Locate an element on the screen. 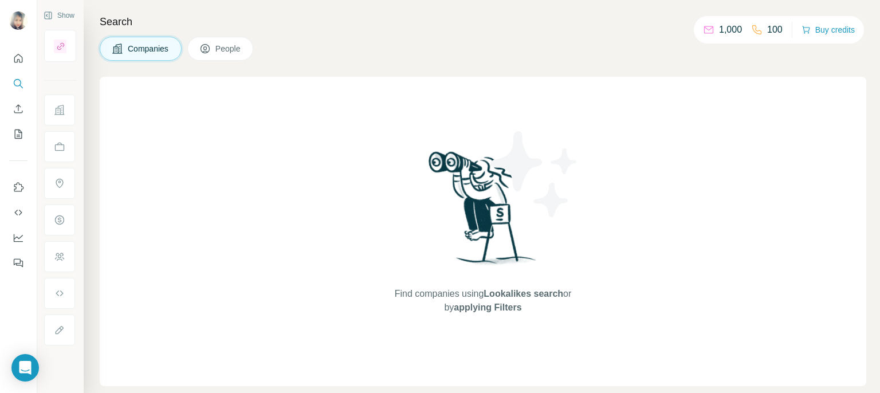 This screenshot has width=880, height=393. img: Surfe Illustration - Stars is located at coordinates (534, 174).